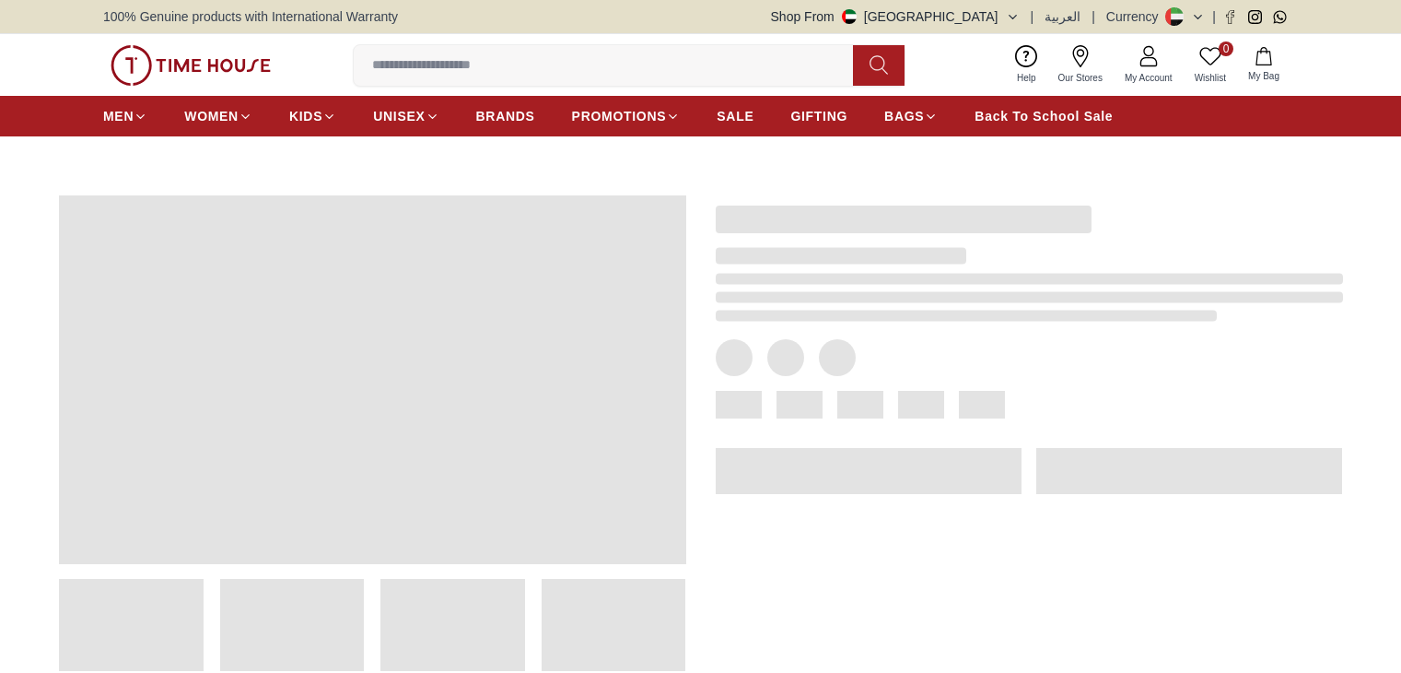 This screenshot has height=673, width=1401. I want to click on span: My Account, so click(1149, 77).